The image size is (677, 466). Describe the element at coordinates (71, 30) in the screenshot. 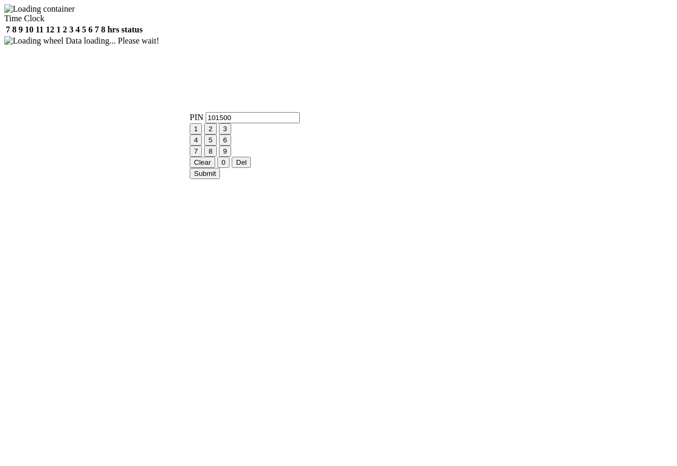

I see `th: 3` at that location.